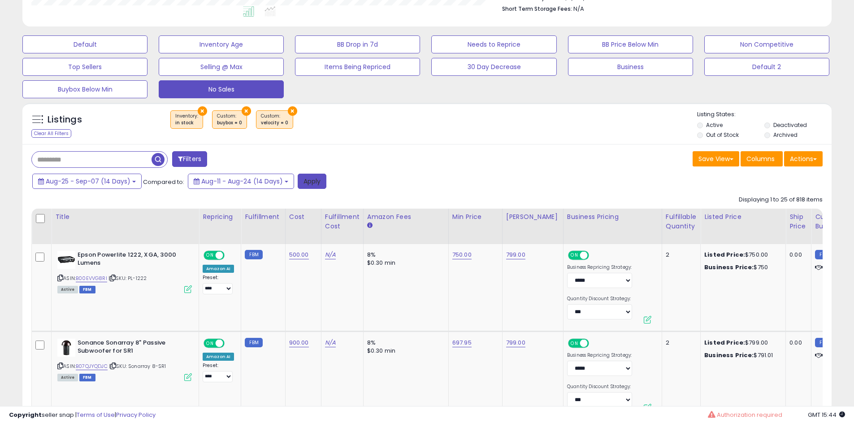  What do you see at coordinates (125, 217) in the screenshot?
I see `div: Title` at bounding box center [125, 217].